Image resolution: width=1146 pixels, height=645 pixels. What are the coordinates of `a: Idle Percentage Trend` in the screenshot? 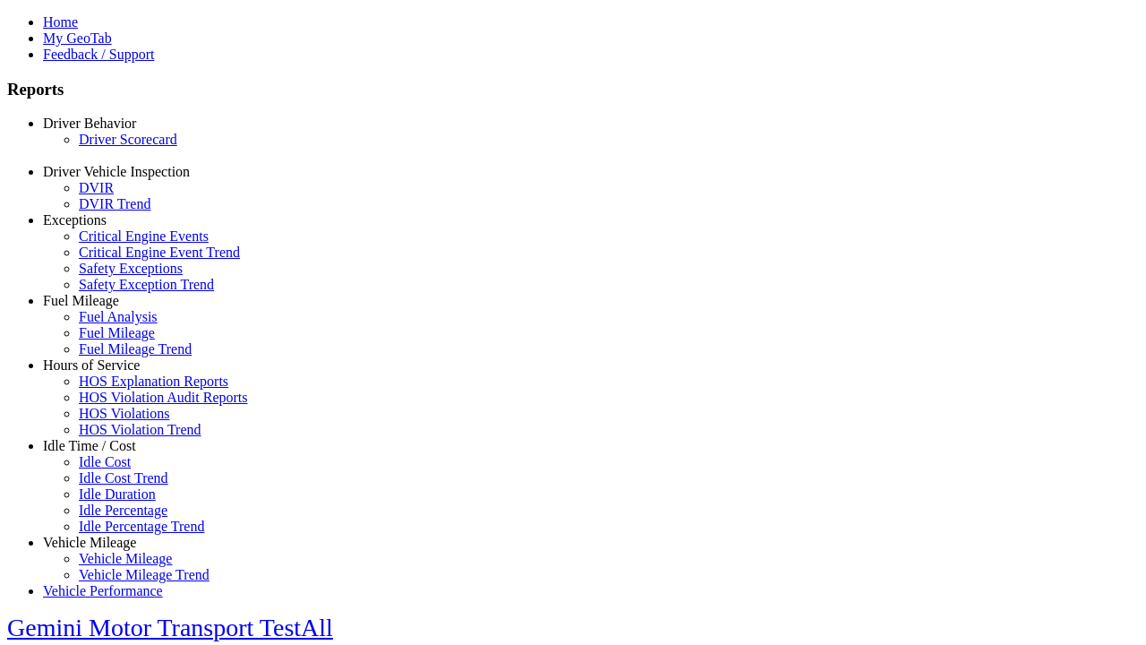 It's located at (141, 526).